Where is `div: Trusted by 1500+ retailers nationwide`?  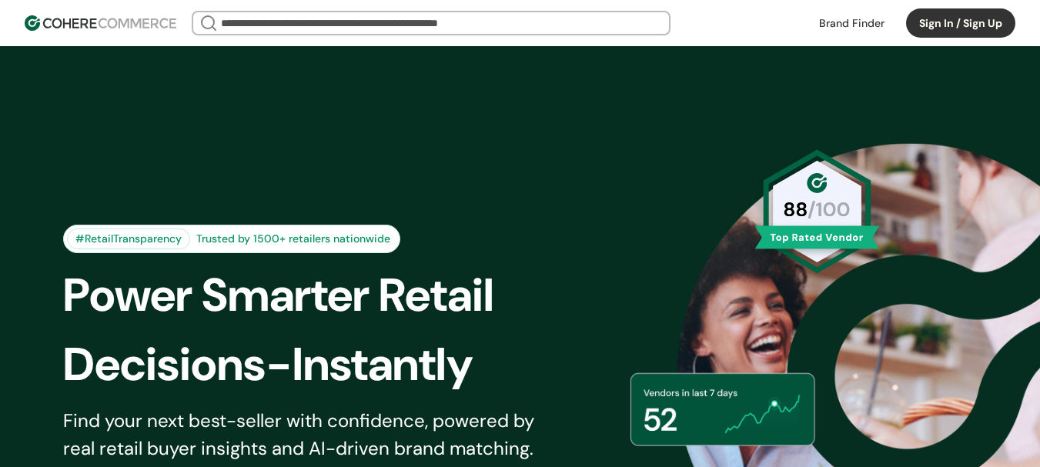 div: Trusted by 1500+ retailers nationwide is located at coordinates (293, 239).